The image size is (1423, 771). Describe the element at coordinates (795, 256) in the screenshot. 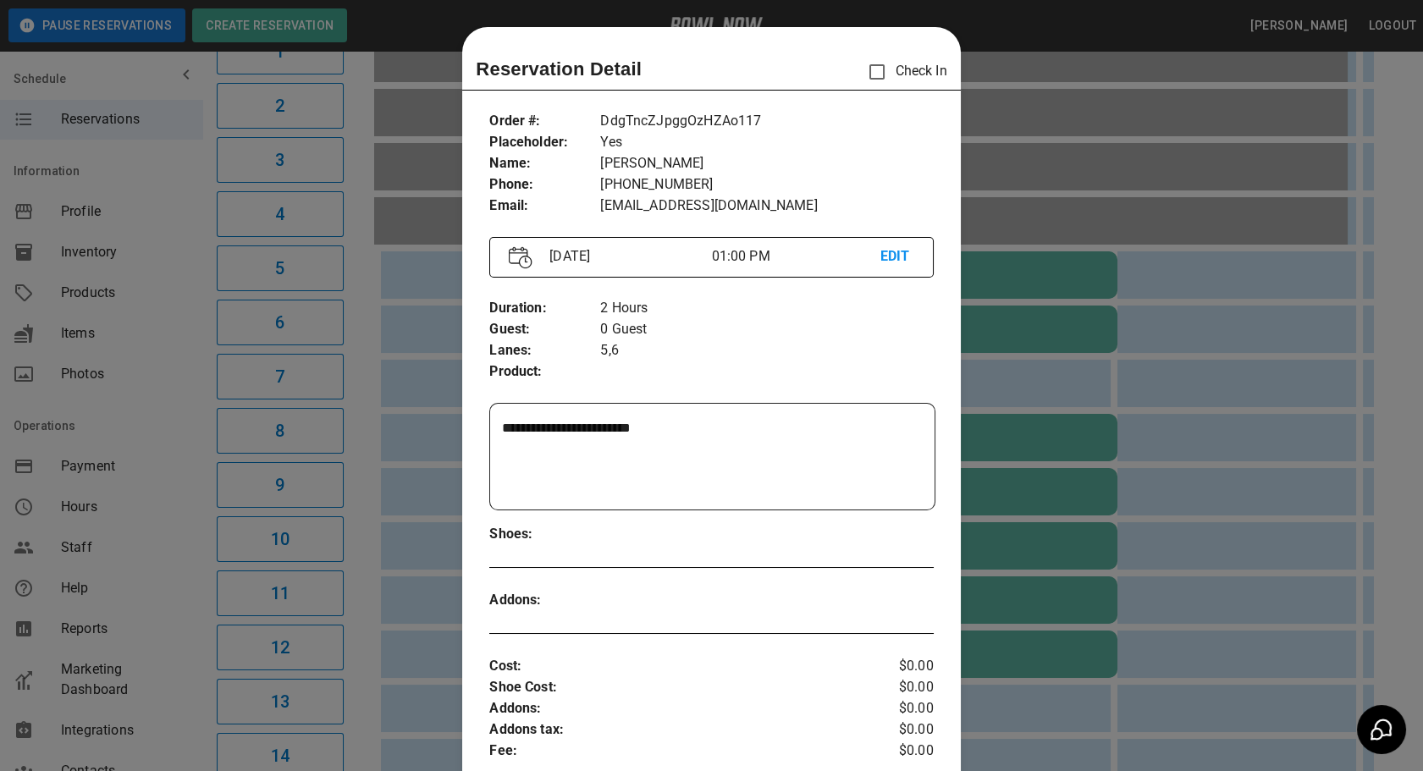

I see `p: 01:00 PM` at that location.